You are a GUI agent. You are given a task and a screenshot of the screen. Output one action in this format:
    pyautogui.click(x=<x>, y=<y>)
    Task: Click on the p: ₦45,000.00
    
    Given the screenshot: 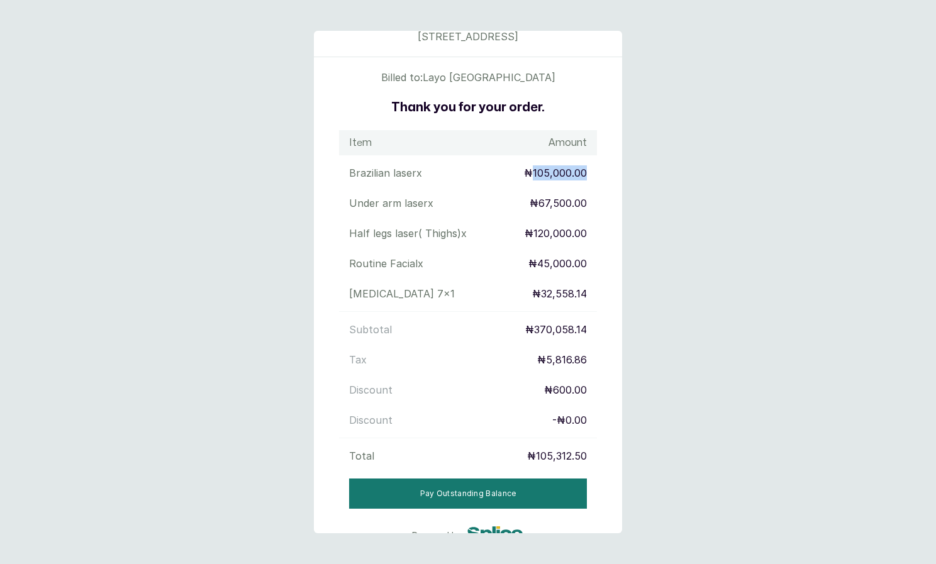 What is the action you would take?
    pyautogui.click(x=557, y=263)
    